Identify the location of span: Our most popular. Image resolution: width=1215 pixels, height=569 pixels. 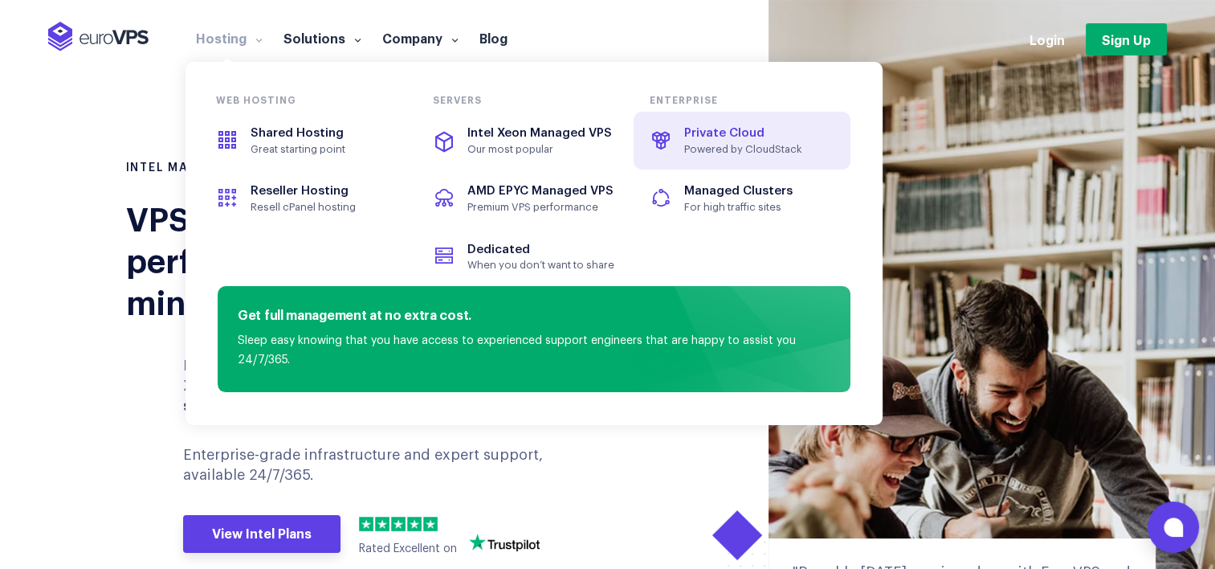
(541, 149).